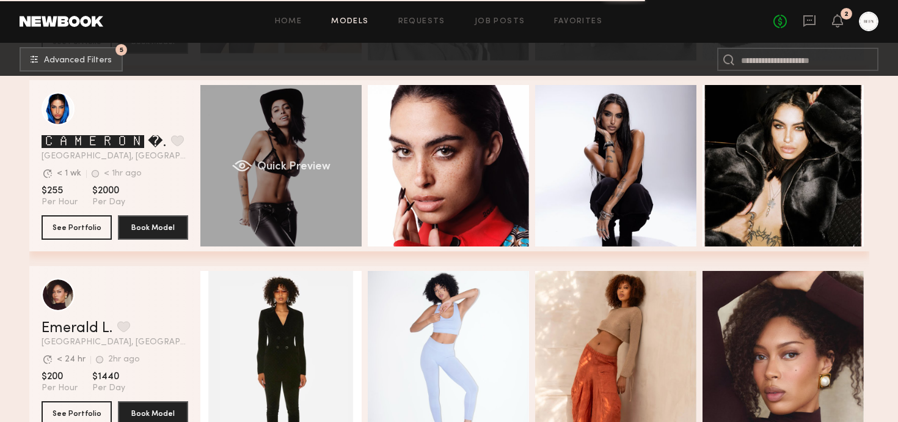  I want to click on button: 5Advanced Filters, so click(71, 59).